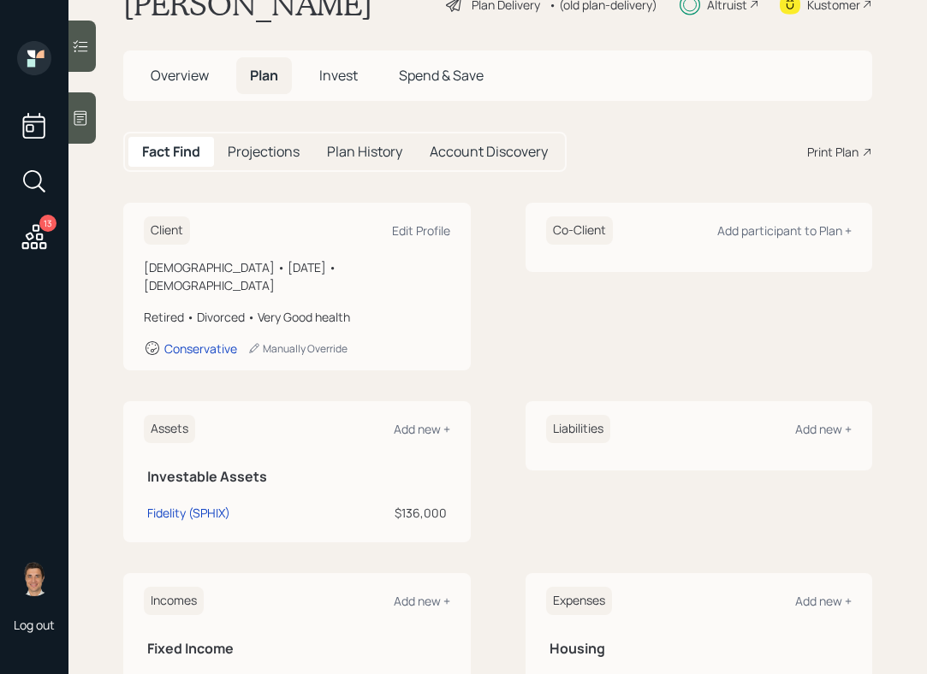 The width and height of the screenshot is (927, 674). Describe the element at coordinates (200, 348) in the screenshot. I see `div: Conservative` at that location.